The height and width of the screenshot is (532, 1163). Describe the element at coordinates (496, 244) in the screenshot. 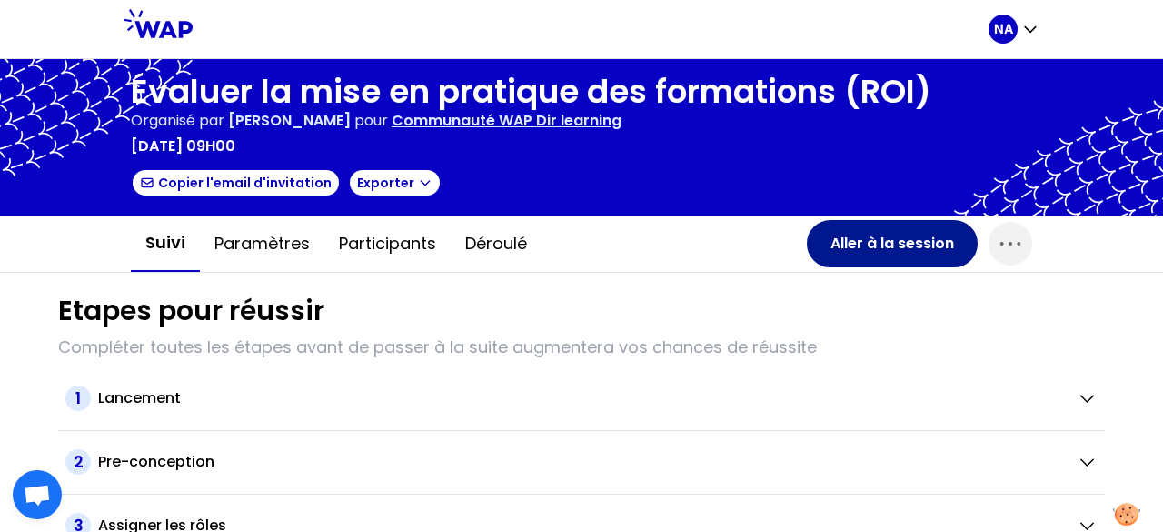

I see `button: Déroulé` at that location.